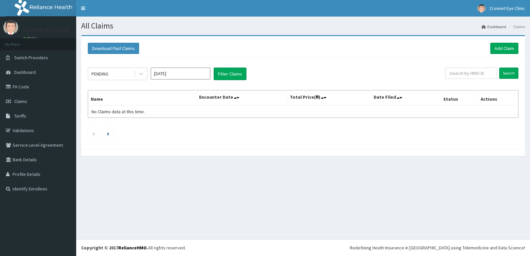 The width and height of the screenshot is (530, 256). Describe the element at coordinates (458, 98) in the screenshot. I see `th: Status` at that location.